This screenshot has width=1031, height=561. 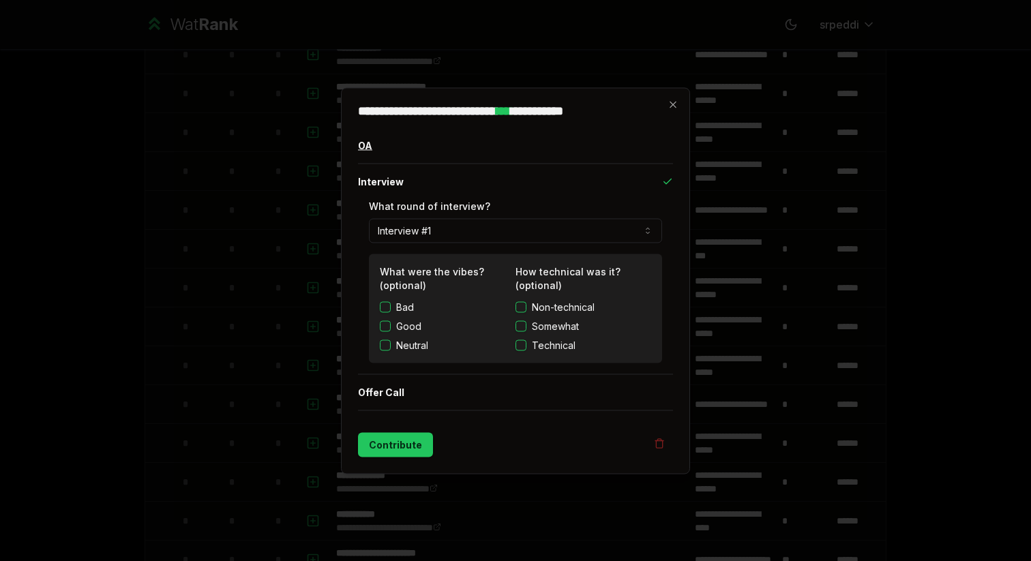 I want to click on label: What round of interview?, so click(x=430, y=205).